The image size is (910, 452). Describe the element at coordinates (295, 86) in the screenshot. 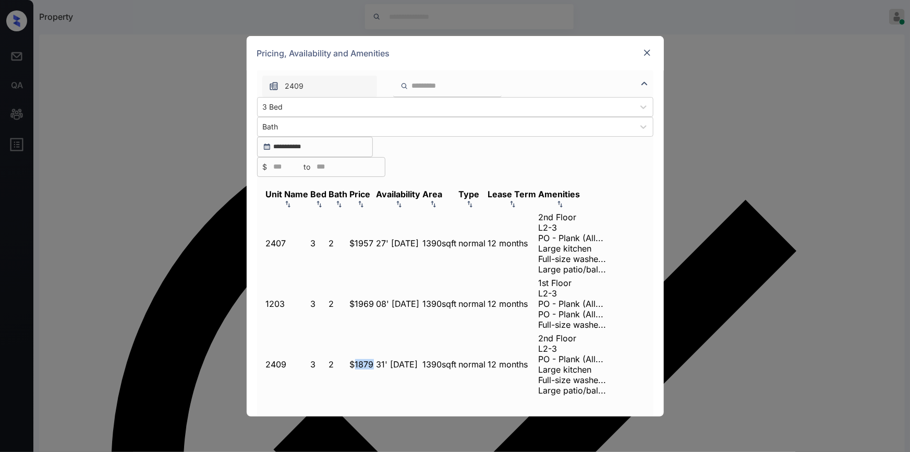

I see `span: 2409` at that location.